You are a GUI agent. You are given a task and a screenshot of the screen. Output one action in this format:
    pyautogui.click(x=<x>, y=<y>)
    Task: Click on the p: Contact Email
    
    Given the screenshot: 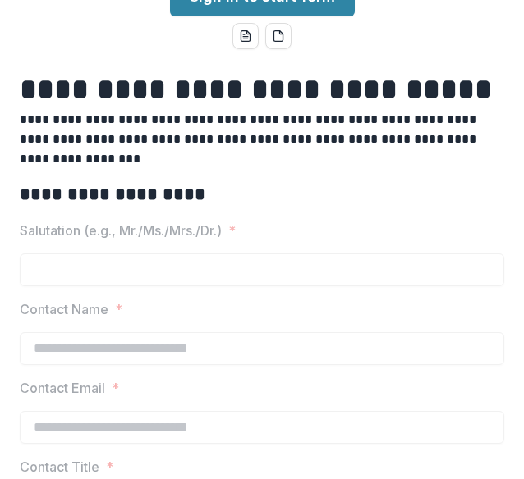 What is the action you would take?
    pyautogui.click(x=62, y=388)
    